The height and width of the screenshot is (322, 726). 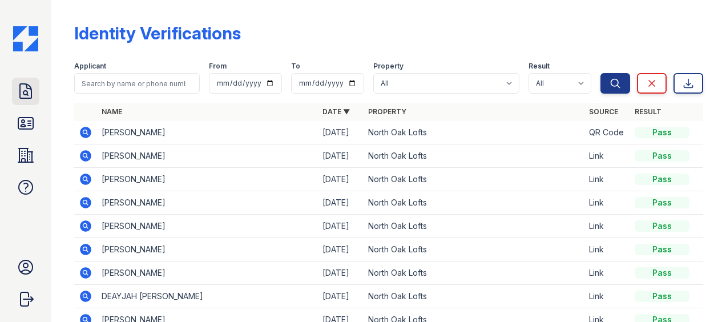 What do you see at coordinates (296, 66) in the screenshot?
I see `label: To` at bounding box center [296, 66].